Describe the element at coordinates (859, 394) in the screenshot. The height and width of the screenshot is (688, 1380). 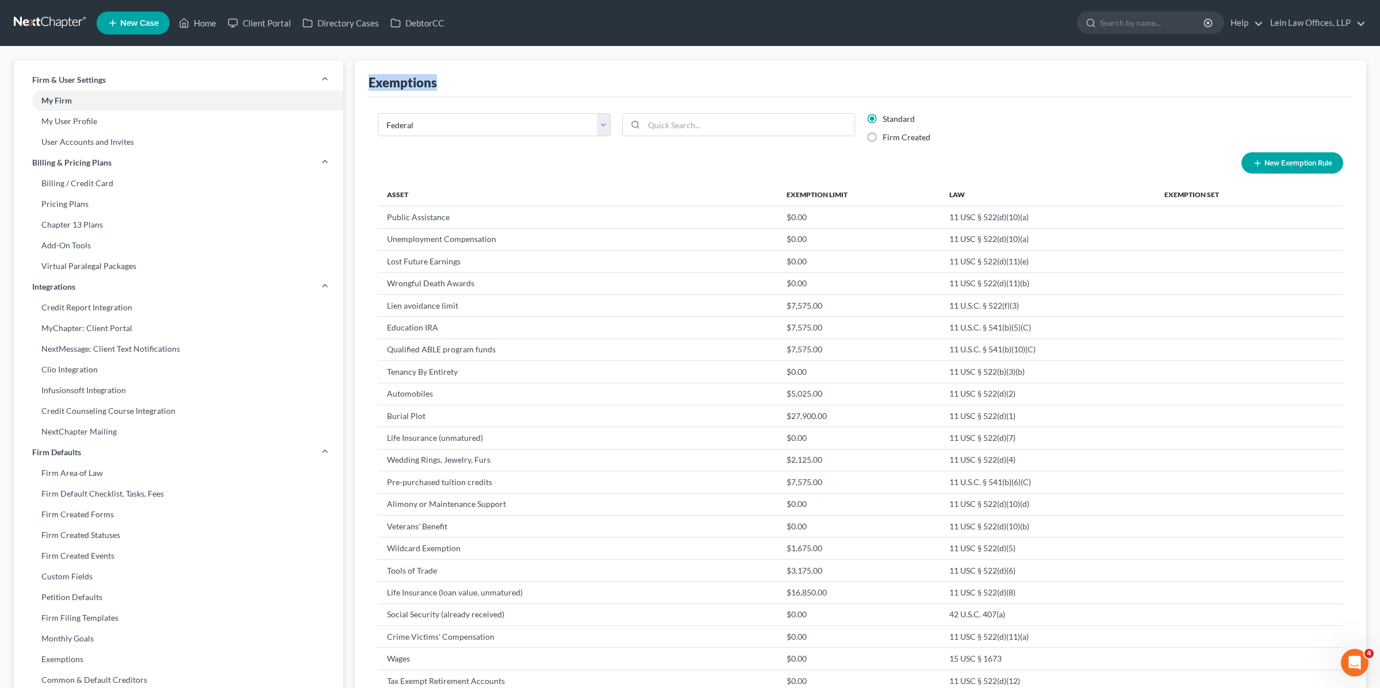
I see `td: $5,025.00` at that location.